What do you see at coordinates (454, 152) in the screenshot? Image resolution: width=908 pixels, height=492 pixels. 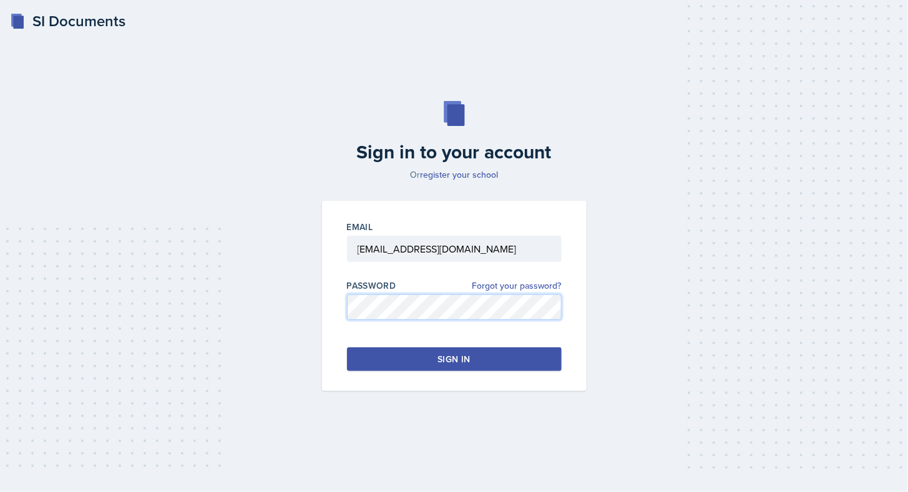 I see `h2: Sign in to your account` at bounding box center [454, 152].